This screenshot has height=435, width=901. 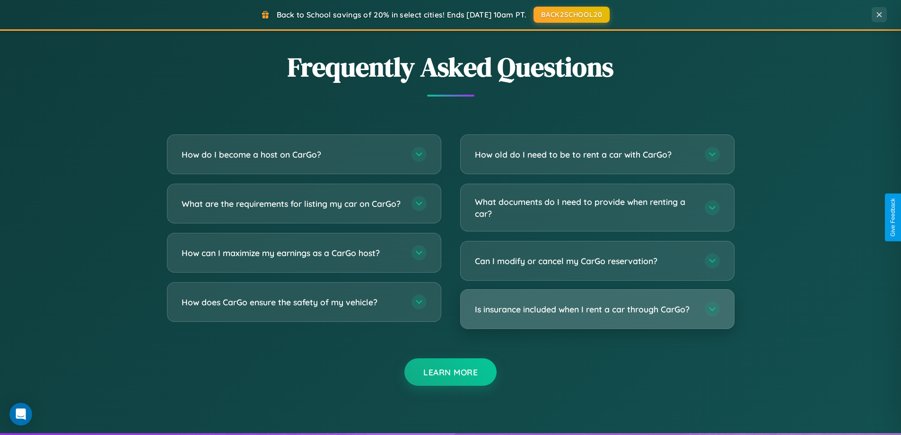 I want to click on button: BACK2SCHOOL20, so click(x=571, y=15).